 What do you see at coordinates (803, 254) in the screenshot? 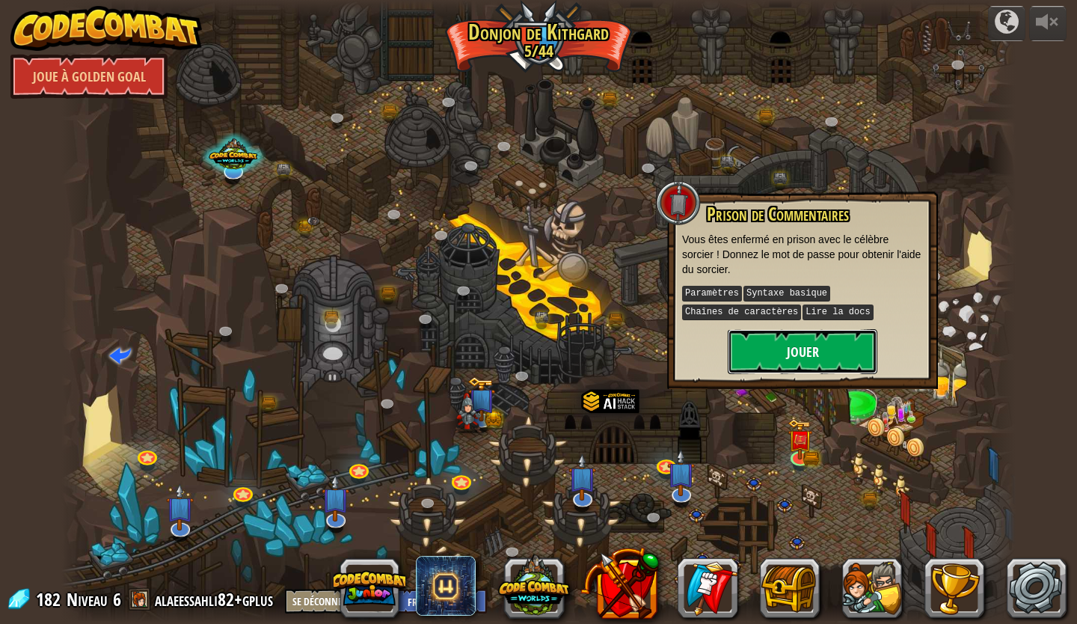
I see `p: Vous êtes enfermé en prison avec le célèbre sorcier ! Donnez le mot de passe pour obtenir l'aide ...` at bounding box center [803, 254].